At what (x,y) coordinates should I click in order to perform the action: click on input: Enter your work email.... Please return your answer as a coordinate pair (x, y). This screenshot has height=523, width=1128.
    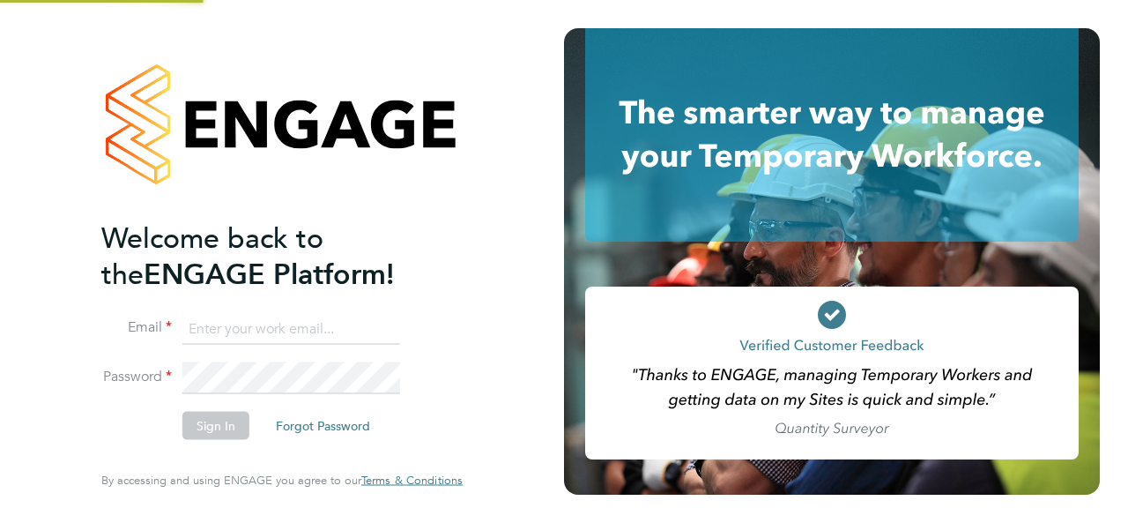
    Looking at the image, I should click on (291, 329).